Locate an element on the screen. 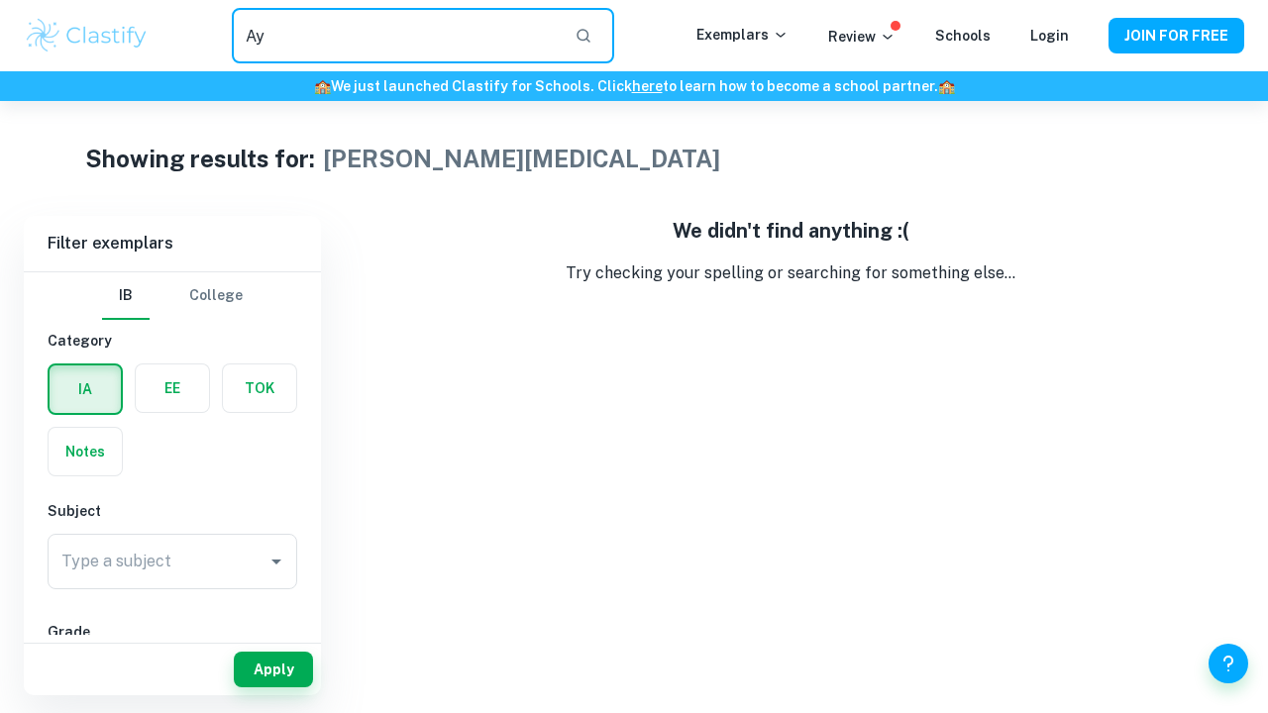 The height and width of the screenshot is (713, 1268). h6: Category is located at coordinates (172, 341).